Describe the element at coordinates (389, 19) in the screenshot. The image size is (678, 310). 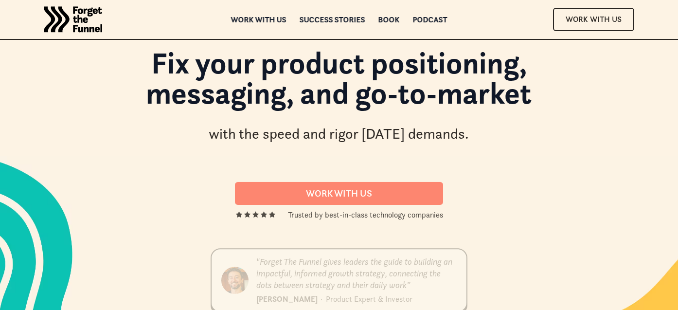
I see `div: Book` at that location.